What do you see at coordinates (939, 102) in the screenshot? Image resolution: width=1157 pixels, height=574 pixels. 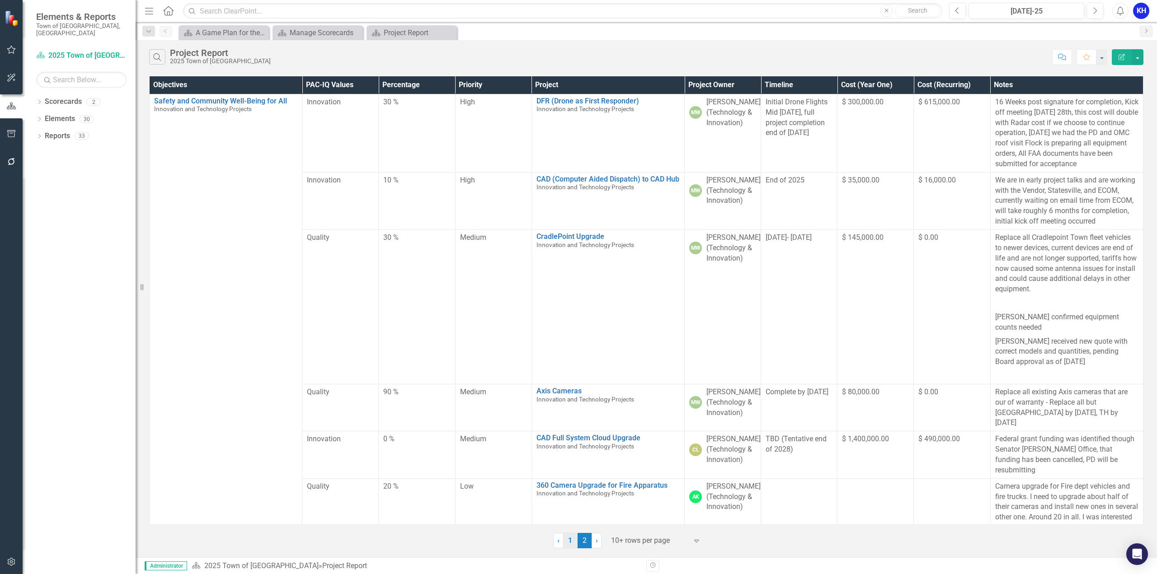 I see `span: $ 615,000.00` at bounding box center [939, 102].